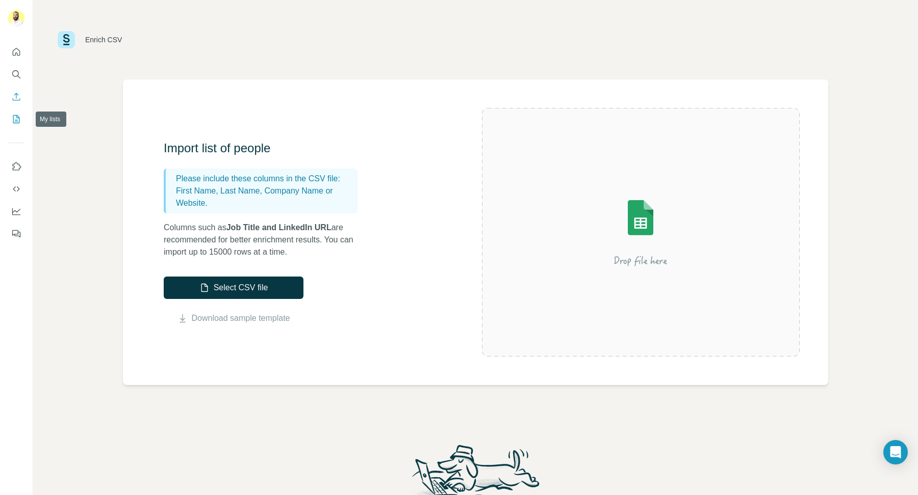 Image resolution: width=918 pixels, height=495 pixels. I want to click on h3: Import list of people, so click(266, 148).